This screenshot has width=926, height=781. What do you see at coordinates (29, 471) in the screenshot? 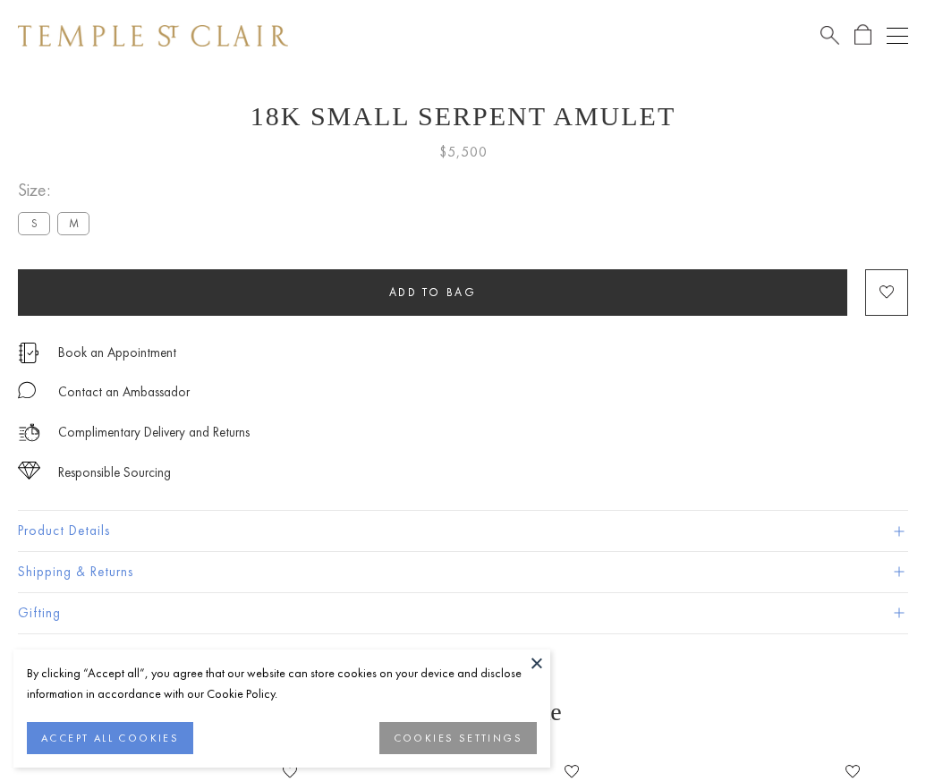
I see `img: icon_sourcing.svg` at bounding box center [29, 471].